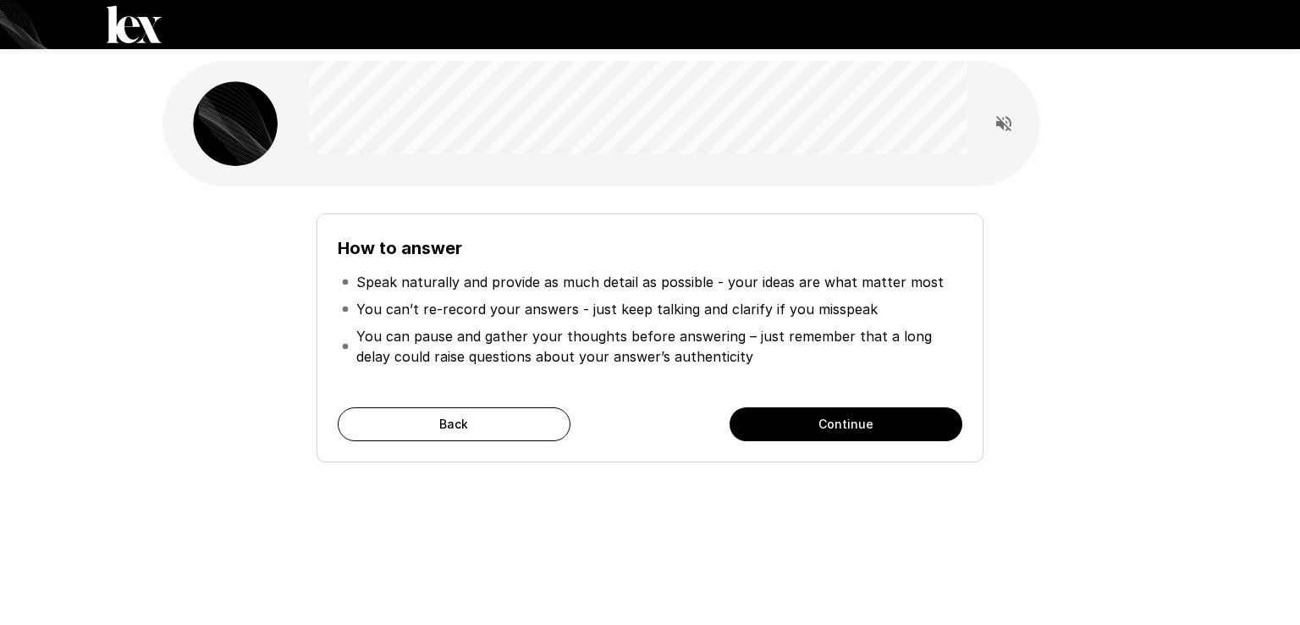 Image resolution: width=1300 pixels, height=625 pixels. What do you see at coordinates (617, 309) in the screenshot?
I see `p: You can’t re-record your answers - just keep talking and clarify if you misspeak` at bounding box center [617, 309].